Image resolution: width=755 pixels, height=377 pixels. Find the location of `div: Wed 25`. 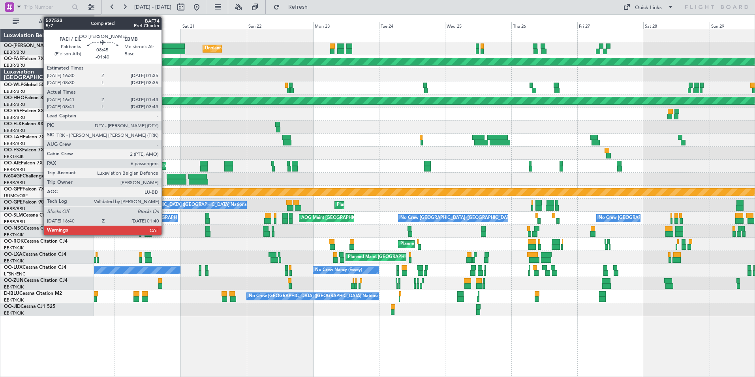

div: Wed 25 is located at coordinates (478, 25).